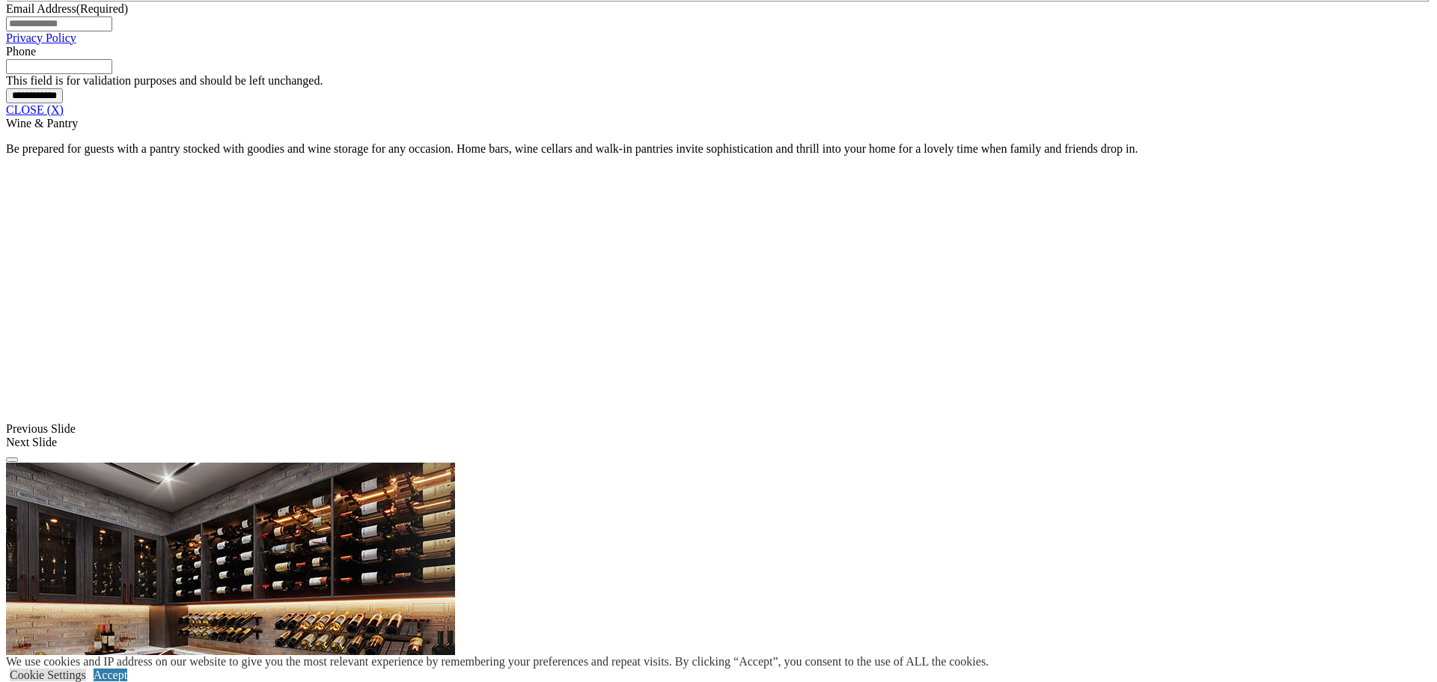 The width and height of the screenshot is (1437, 682). I want to click on p: Be prepared for guests with a pantry stocked with goodies and wine storage for any occasion. Home..., so click(719, 149).